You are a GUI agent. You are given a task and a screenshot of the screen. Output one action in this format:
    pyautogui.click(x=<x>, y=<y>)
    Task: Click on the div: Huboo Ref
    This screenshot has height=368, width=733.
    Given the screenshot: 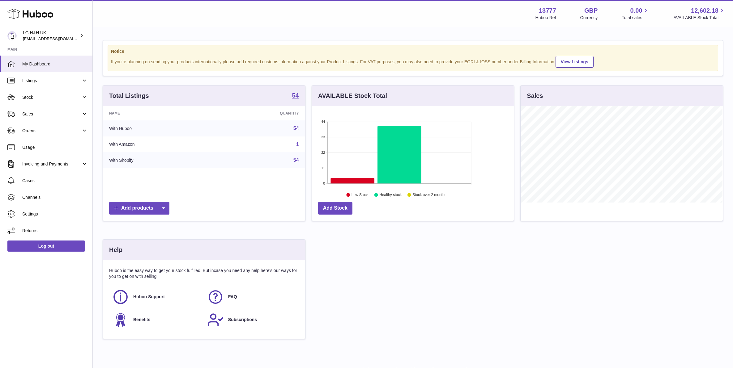 What is the action you would take?
    pyautogui.click(x=546, y=18)
    